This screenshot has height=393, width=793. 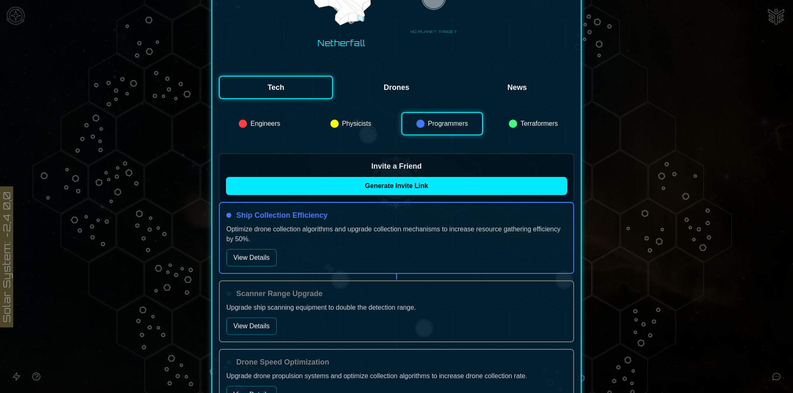 I want to click on button: Terraformers, so click(x=533, y=124).